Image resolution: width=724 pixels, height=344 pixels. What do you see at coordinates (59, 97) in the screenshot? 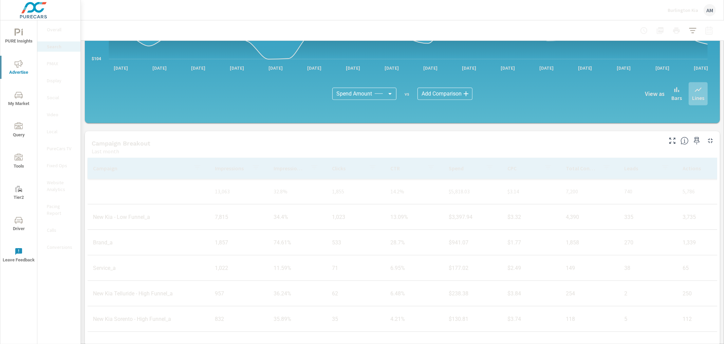
I see `div: Social` at bounding box center [59, 97].